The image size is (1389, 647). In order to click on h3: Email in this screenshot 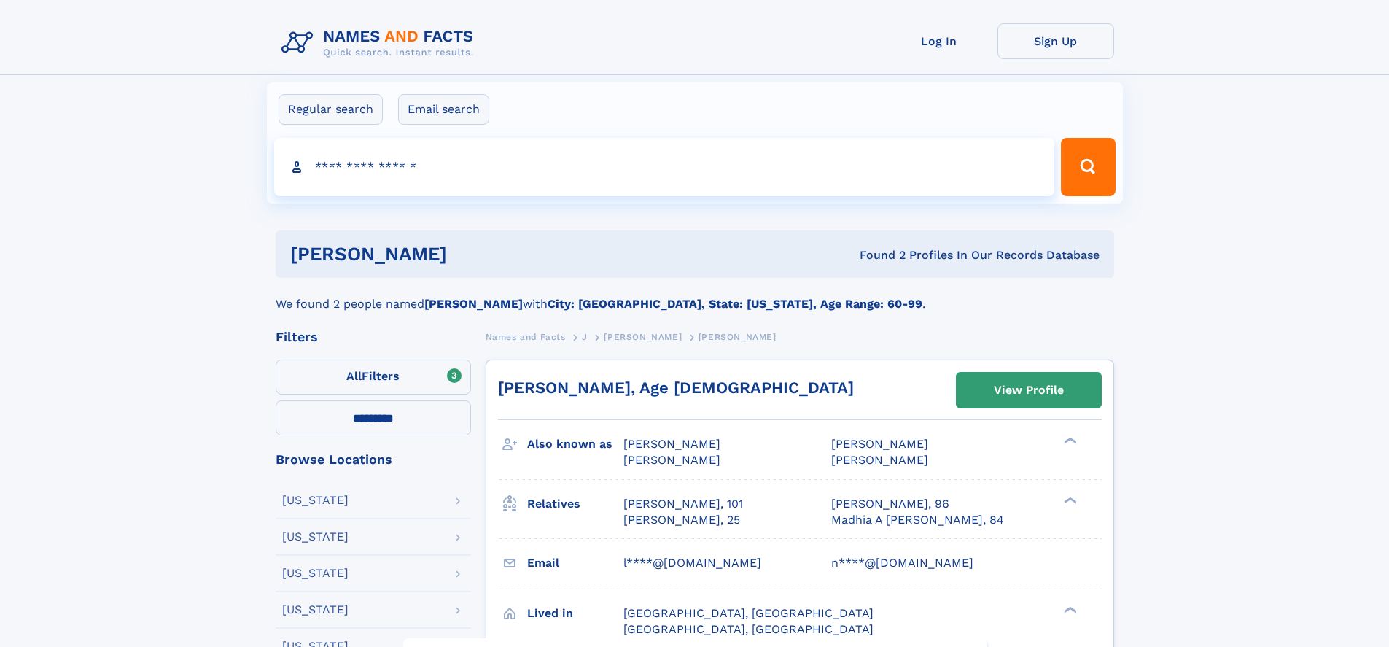, I will do `click(575, 563)`.